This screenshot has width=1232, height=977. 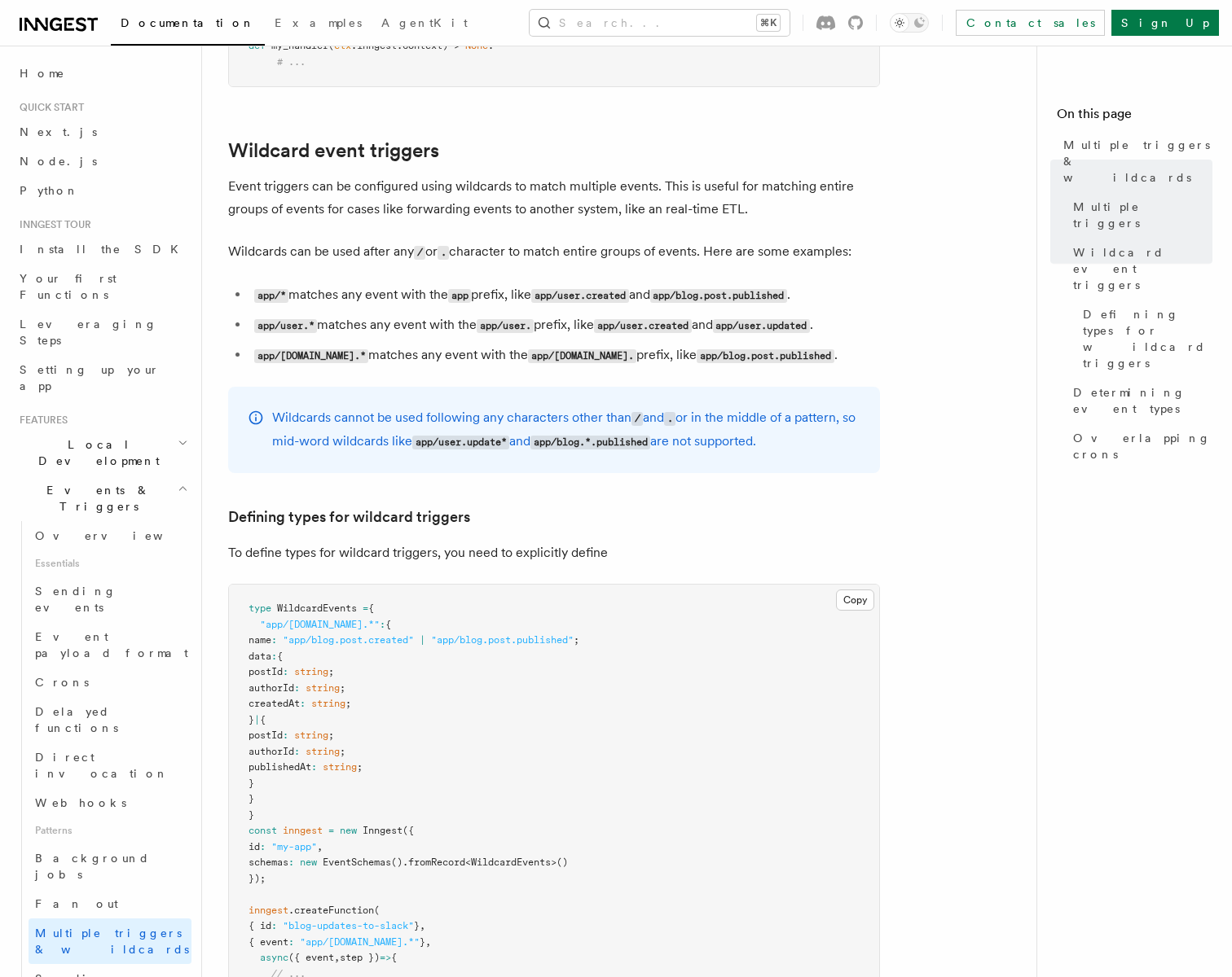 What do you see at coordinates (1165, 23) in the screenshot?
I see `a: Sign Up` at bounding box center [1165, 23].